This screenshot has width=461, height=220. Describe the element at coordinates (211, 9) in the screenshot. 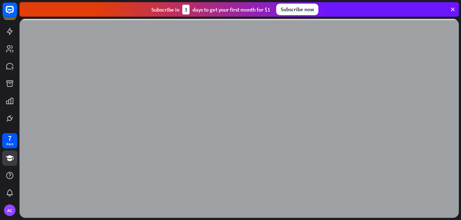

I see `div: Subscribe in days to get your first month for $1` at that location.